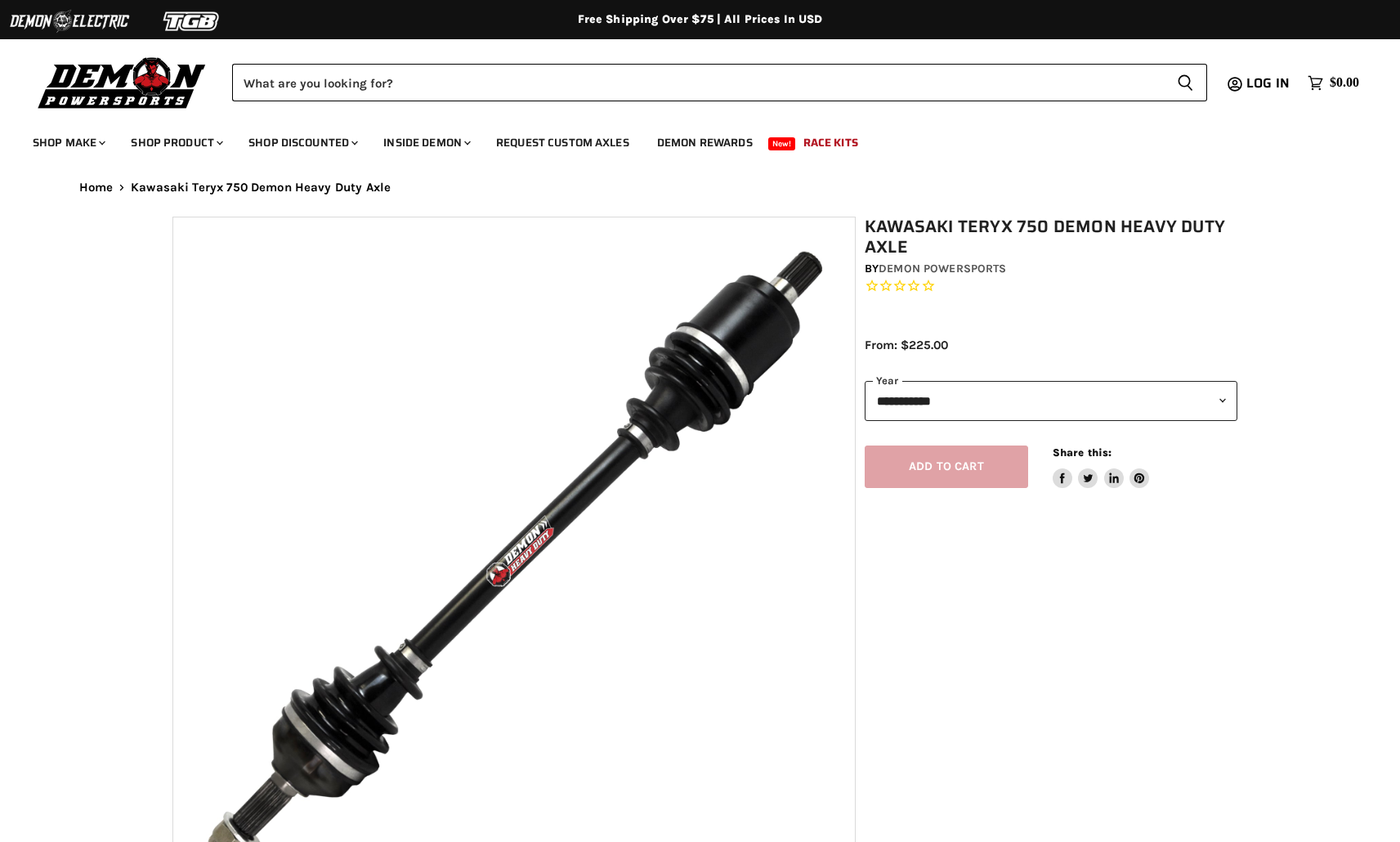 The height and width of the screenshot is (842, 1400). What do you see at coordinates (1052, 237) in the screenshot?
I see `h1: Kawasaki Teryx 750 Demon Heavy Duty Axle` at bounding box center [1052, 237].